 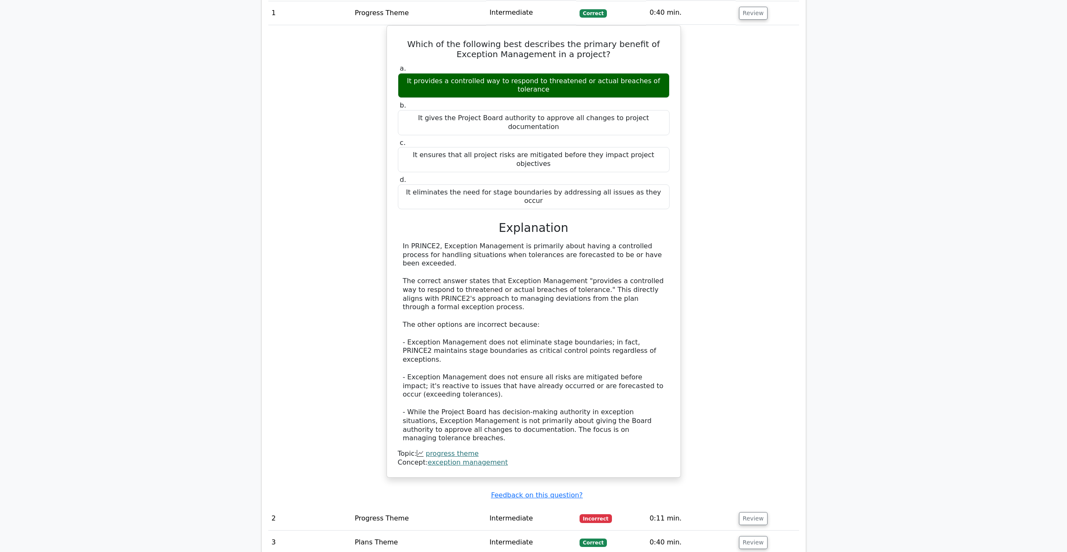 What do you see at coordinates (534, 49) in the screenshot?
I see `h5: Which of the following best describes the primary benefit of Exception Management in a project?` at bounding box center [534, 49].